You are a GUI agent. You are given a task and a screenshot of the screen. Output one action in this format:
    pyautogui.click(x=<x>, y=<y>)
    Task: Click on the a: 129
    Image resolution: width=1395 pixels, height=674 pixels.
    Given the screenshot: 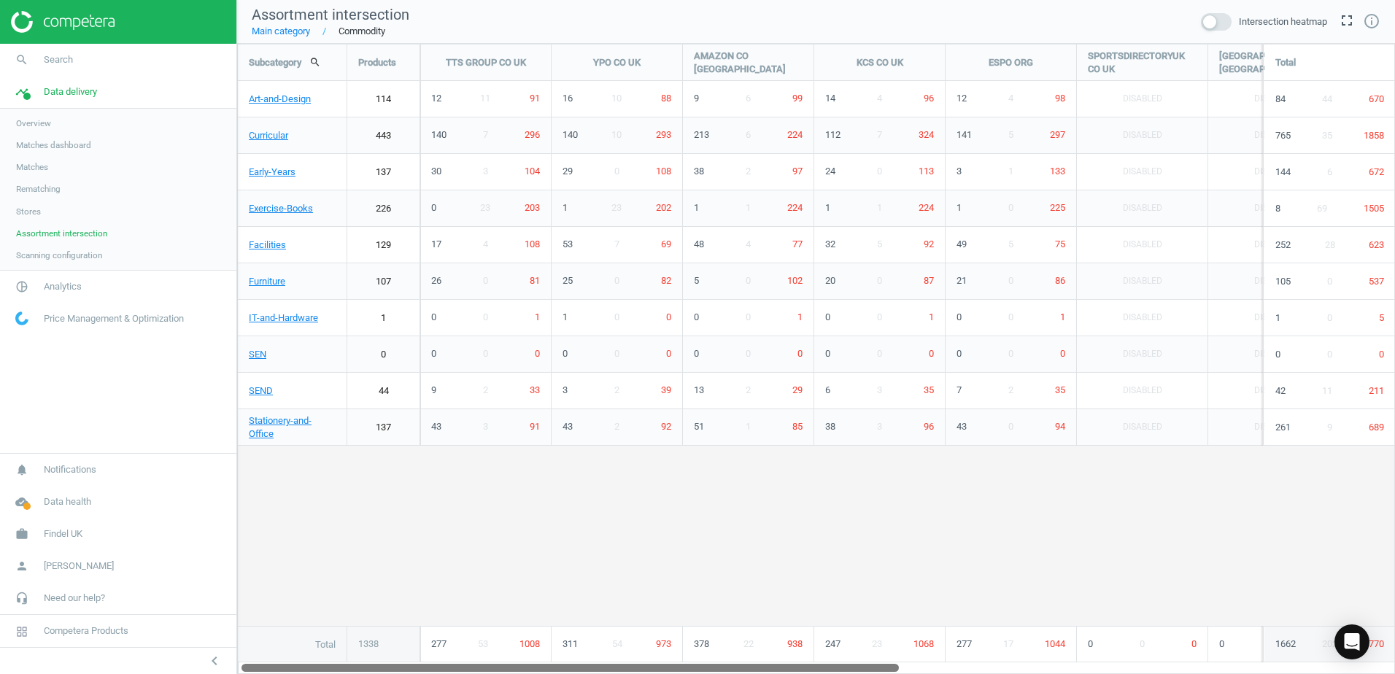 What is the action you would take?
    pyautogui.click(x=383, y=245)
    